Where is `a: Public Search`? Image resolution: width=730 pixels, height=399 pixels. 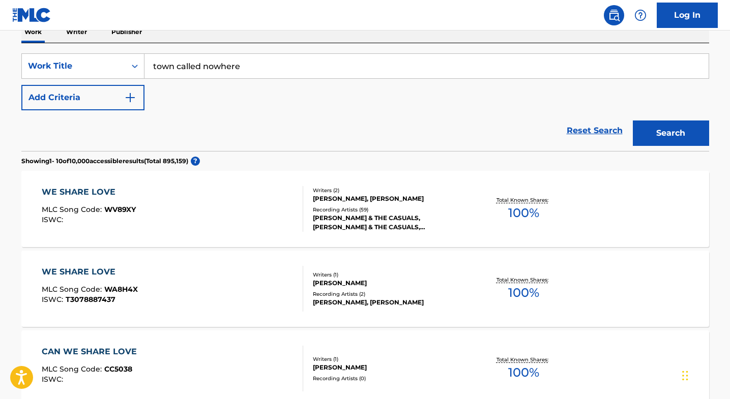
a: Public Search is located at coordinates (614, 15).